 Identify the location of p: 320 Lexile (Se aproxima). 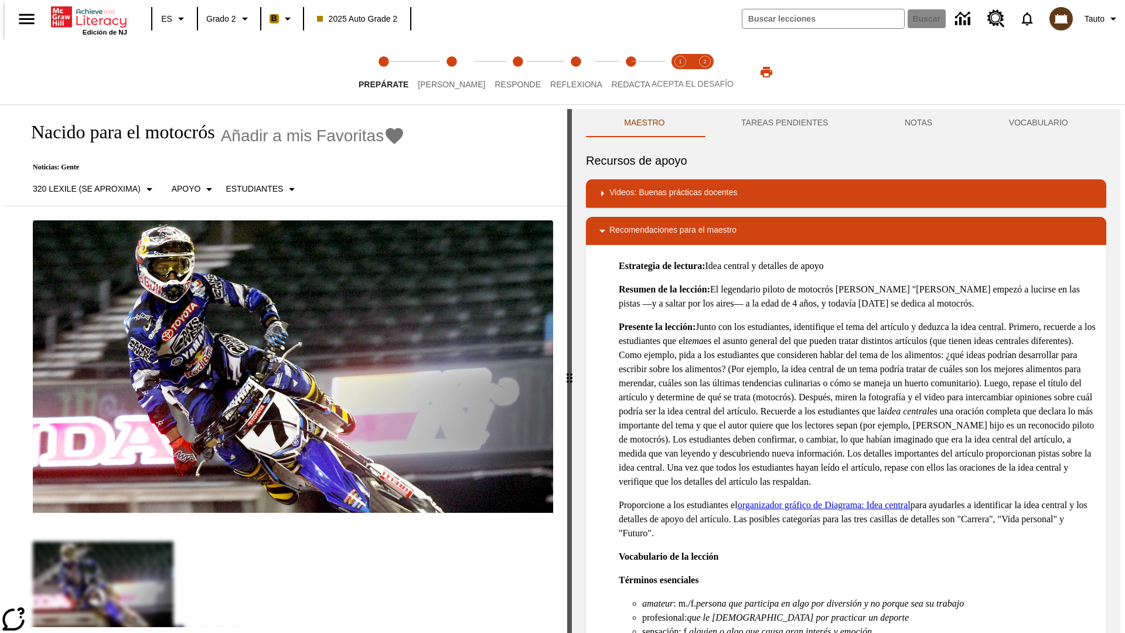
(87, 189).